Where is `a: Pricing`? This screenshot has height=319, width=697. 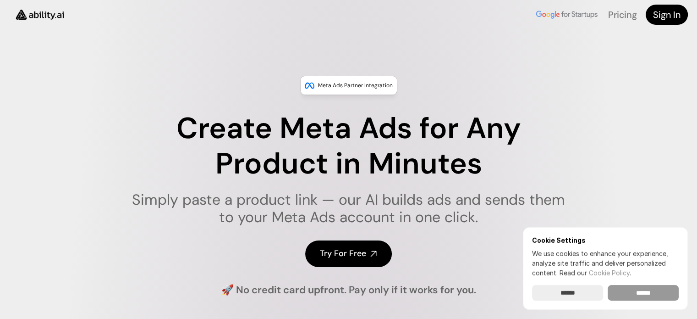
a: Pricing is located at coordinates (623, 15).